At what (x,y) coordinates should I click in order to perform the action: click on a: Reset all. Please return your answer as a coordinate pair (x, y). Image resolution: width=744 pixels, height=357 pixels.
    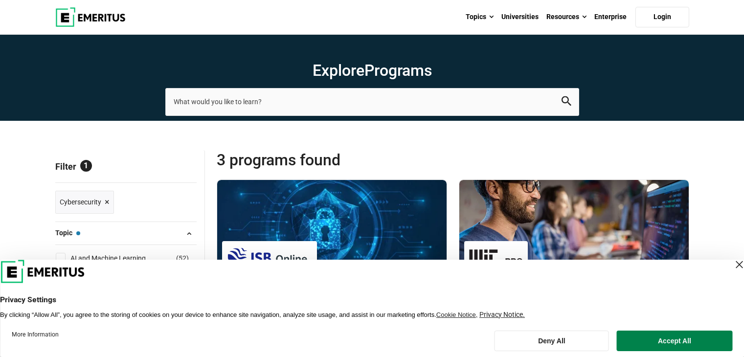
    Looking at the image, I should click on (181, 168).